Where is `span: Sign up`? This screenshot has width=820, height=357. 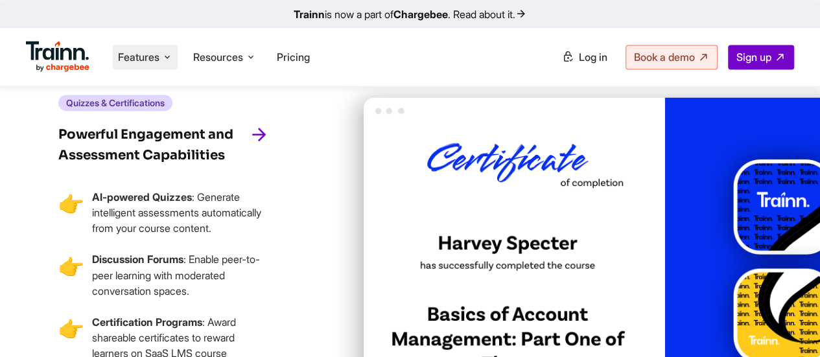 span: Sign up is located at coordinates (754, 57).